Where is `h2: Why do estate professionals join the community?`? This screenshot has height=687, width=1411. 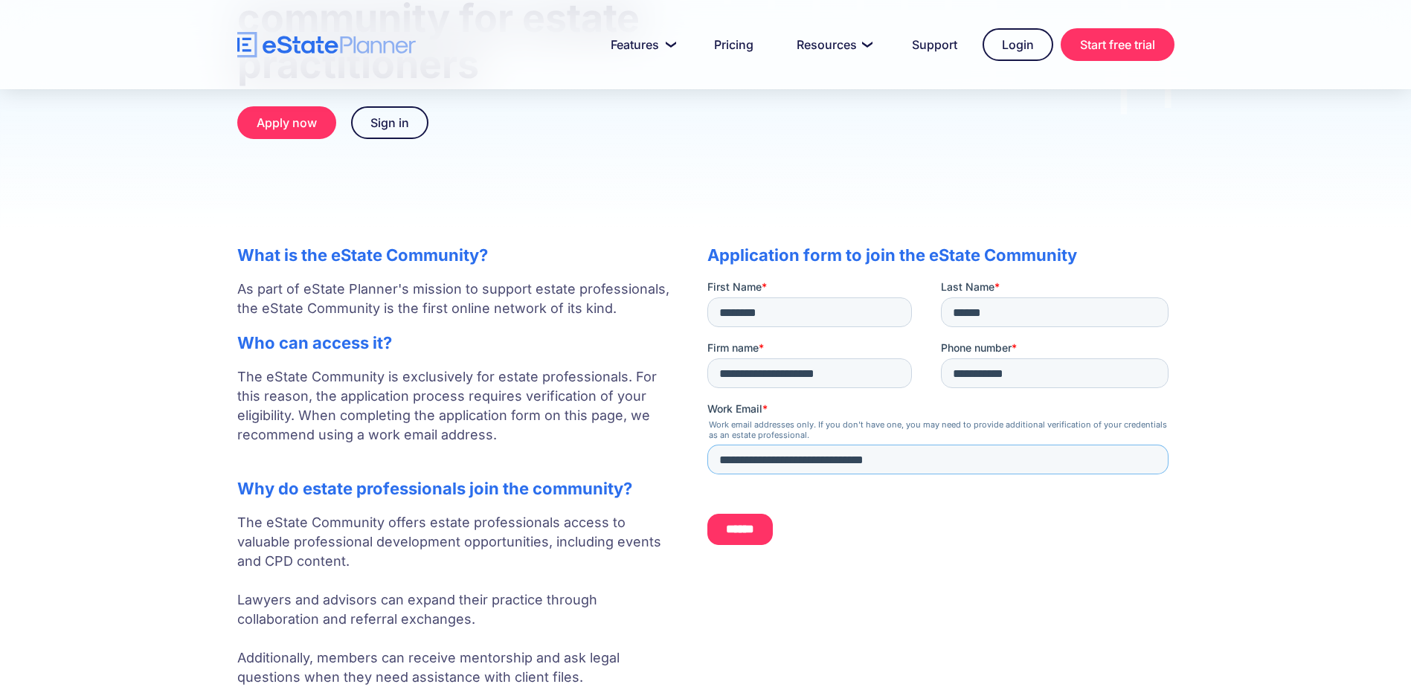 h2: Why do estate professionals join the community? is located at coordinates (457, 489).